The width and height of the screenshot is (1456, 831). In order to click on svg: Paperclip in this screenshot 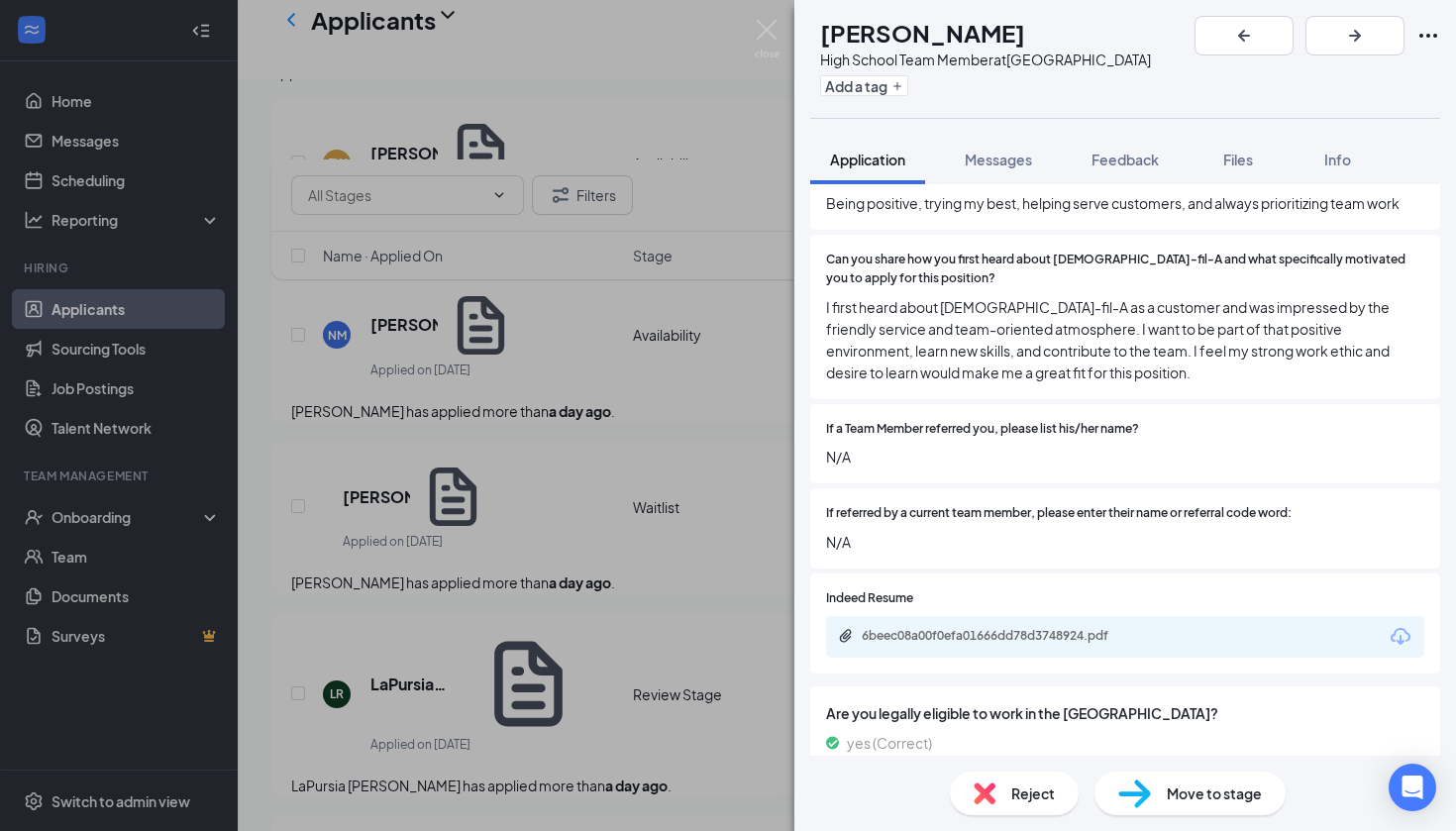, I will do `click(845, 637)`.